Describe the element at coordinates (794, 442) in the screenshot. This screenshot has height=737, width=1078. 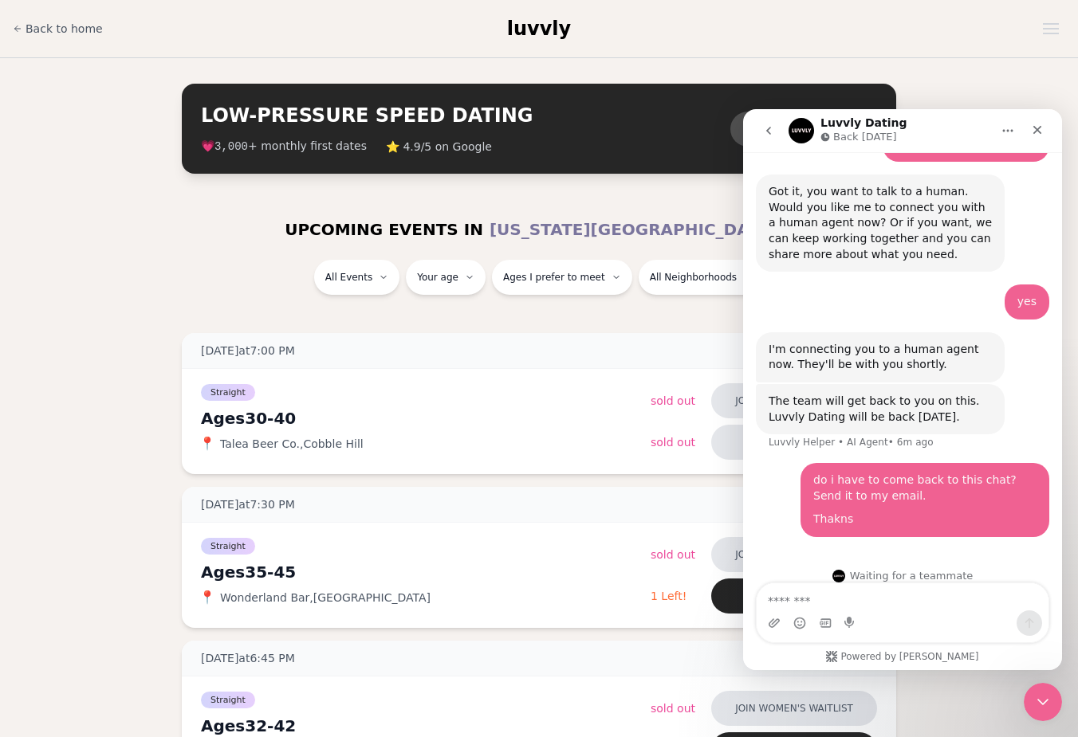
I see `a: Join men's waitlist` at that location.